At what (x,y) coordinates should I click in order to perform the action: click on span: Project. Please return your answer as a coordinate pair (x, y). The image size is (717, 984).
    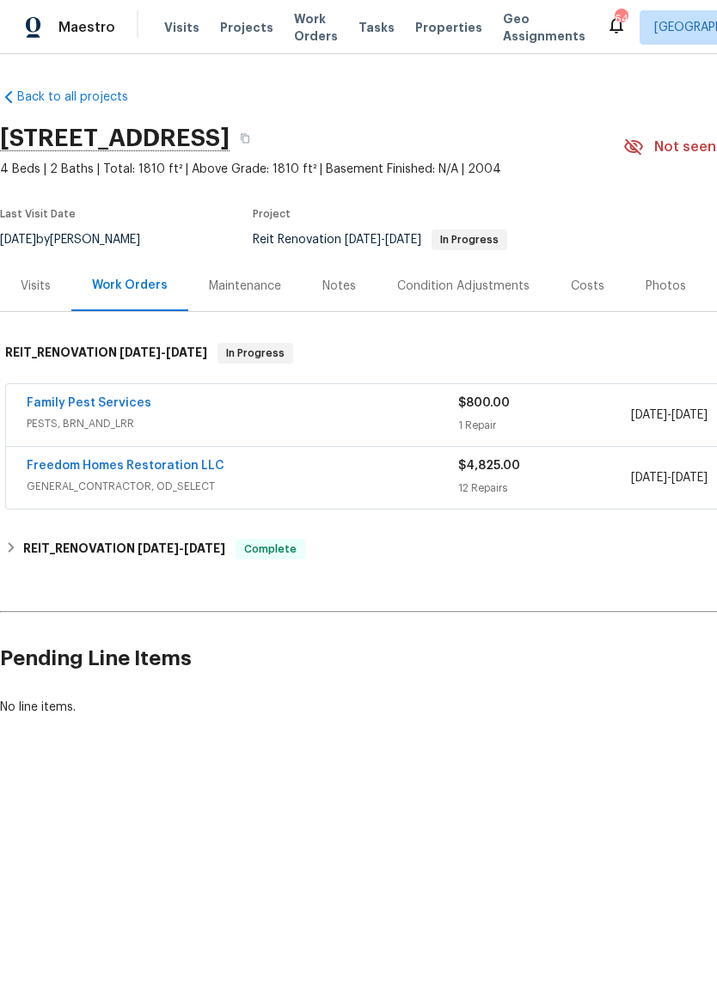
    Looking at the image, I should click on (271, 214).